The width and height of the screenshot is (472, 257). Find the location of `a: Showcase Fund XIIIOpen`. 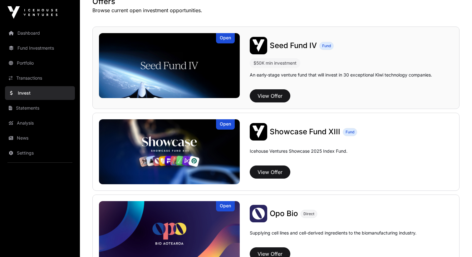

a: Showcase Fund XIIIOpen is located at coordinates (169, 152).